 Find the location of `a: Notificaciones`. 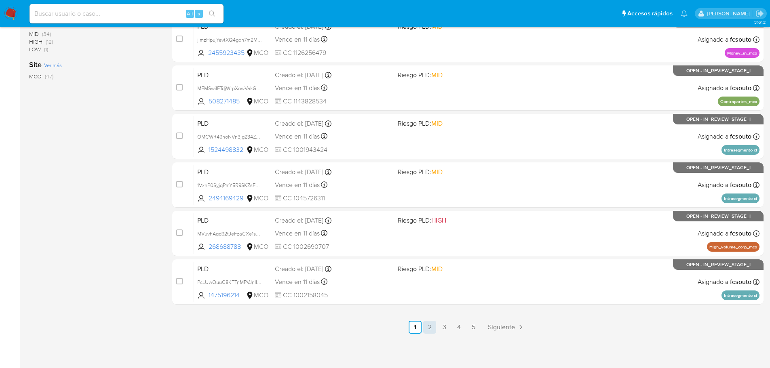

a: Notificaciones is located at coordinates (684, 13).